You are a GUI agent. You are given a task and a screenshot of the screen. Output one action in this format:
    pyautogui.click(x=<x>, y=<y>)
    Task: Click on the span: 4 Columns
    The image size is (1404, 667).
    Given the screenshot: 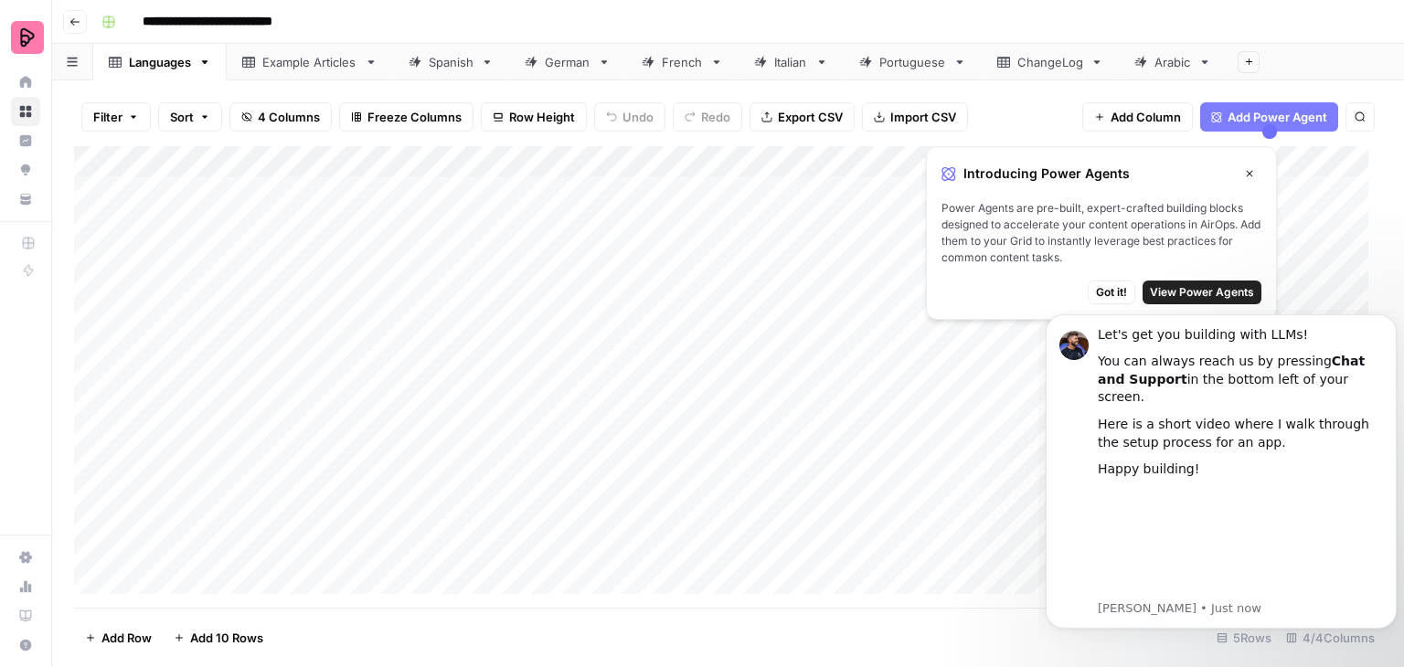 What is the action you would take?
    pyautogui.click(x=289, y=117)
    